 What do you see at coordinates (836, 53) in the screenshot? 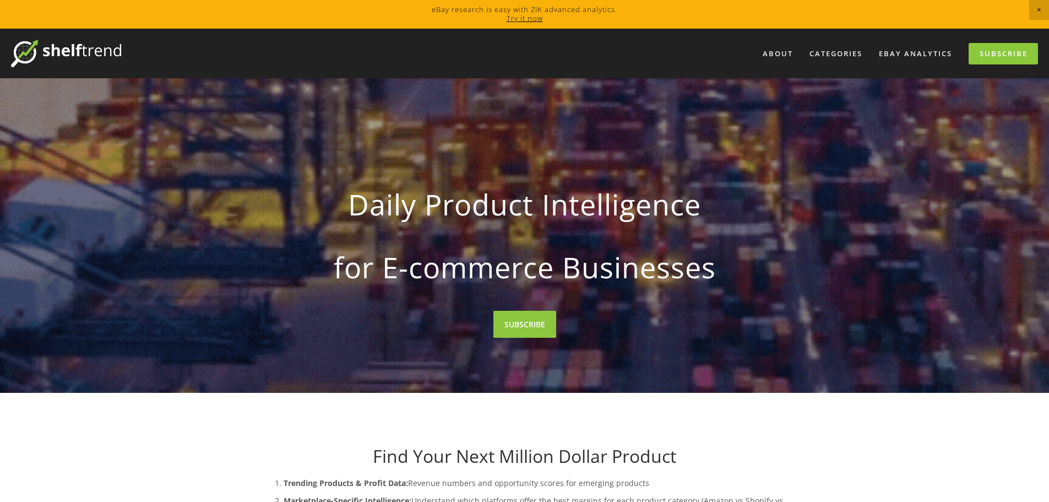
I see `div: Categories` at bounding box center [836, 53].